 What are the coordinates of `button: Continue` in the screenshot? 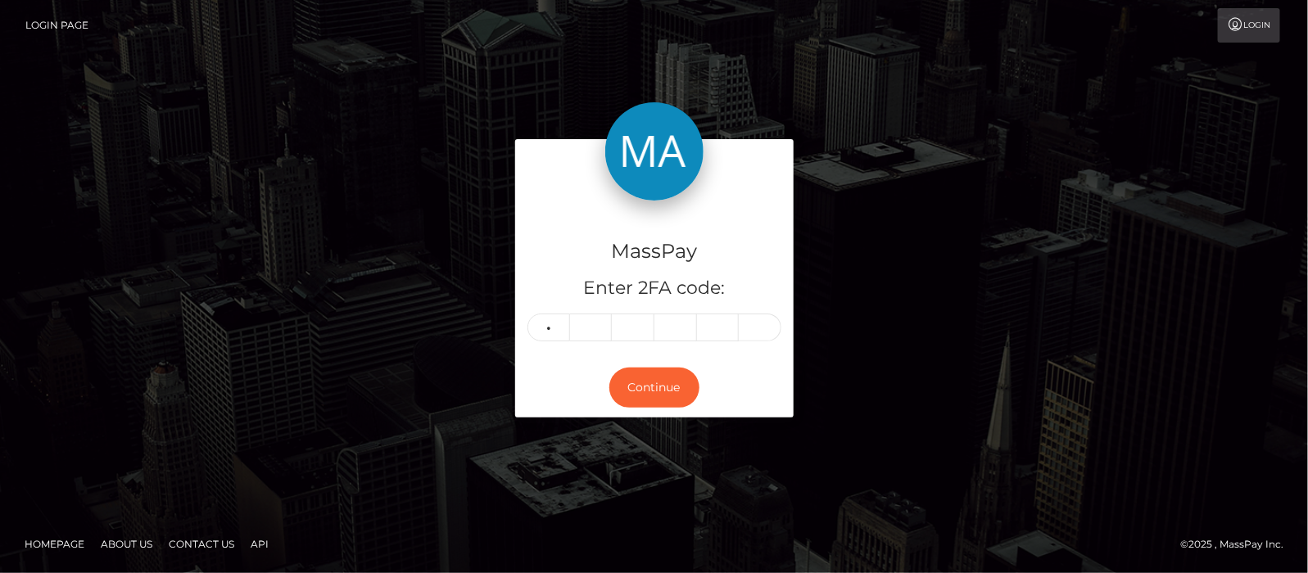 It's located at (655, 387).